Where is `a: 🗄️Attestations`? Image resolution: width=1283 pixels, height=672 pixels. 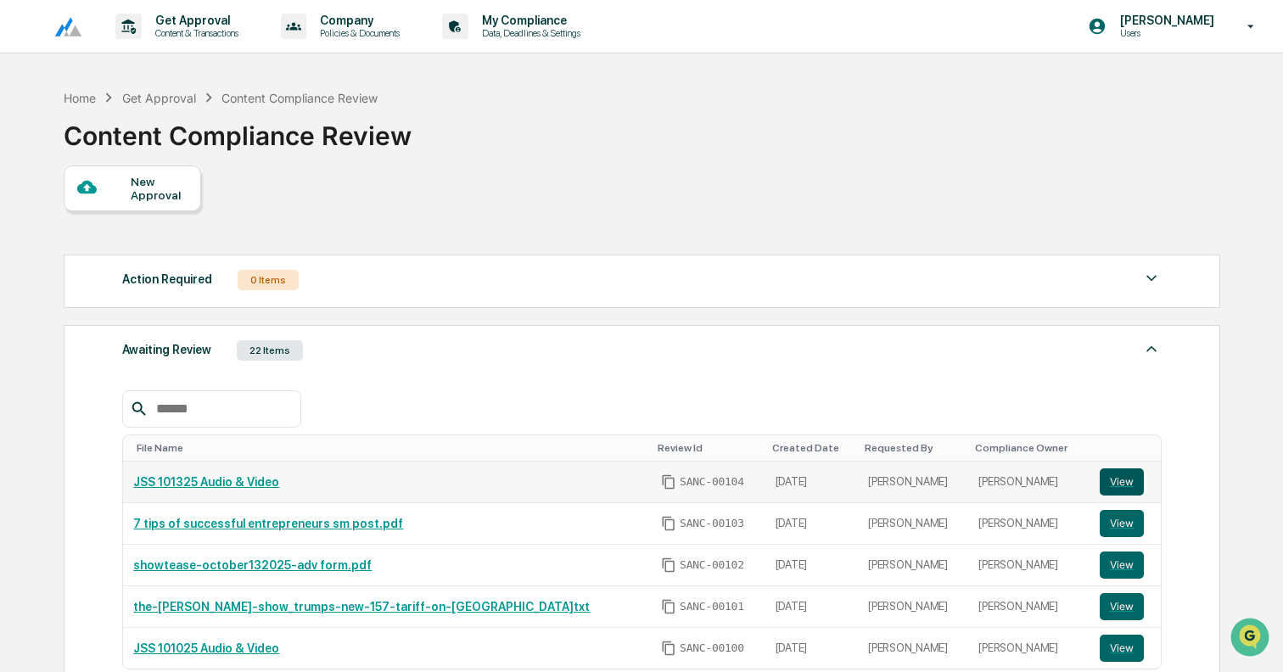
a: 🗄️Attestations is located at coordinates (166, 222).